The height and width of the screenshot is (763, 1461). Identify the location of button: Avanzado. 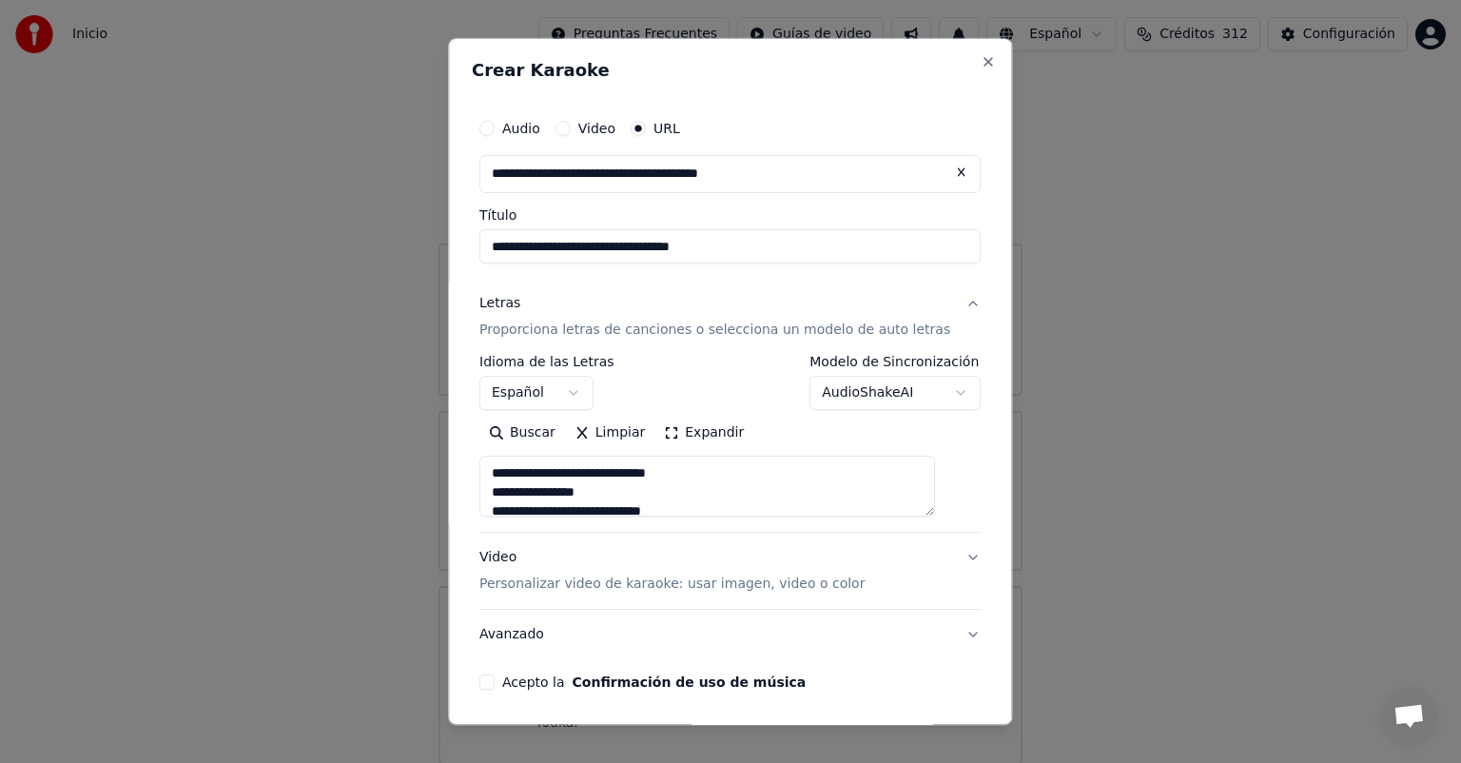
(729, 634).